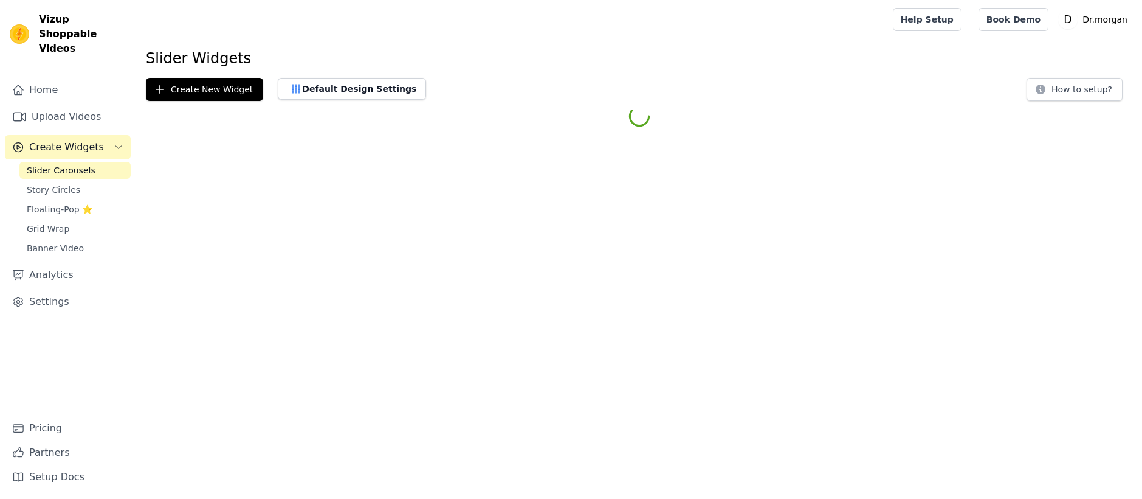 This screenshot has width=1142, height=499. I want to click on a: Home, so click(67, 90).